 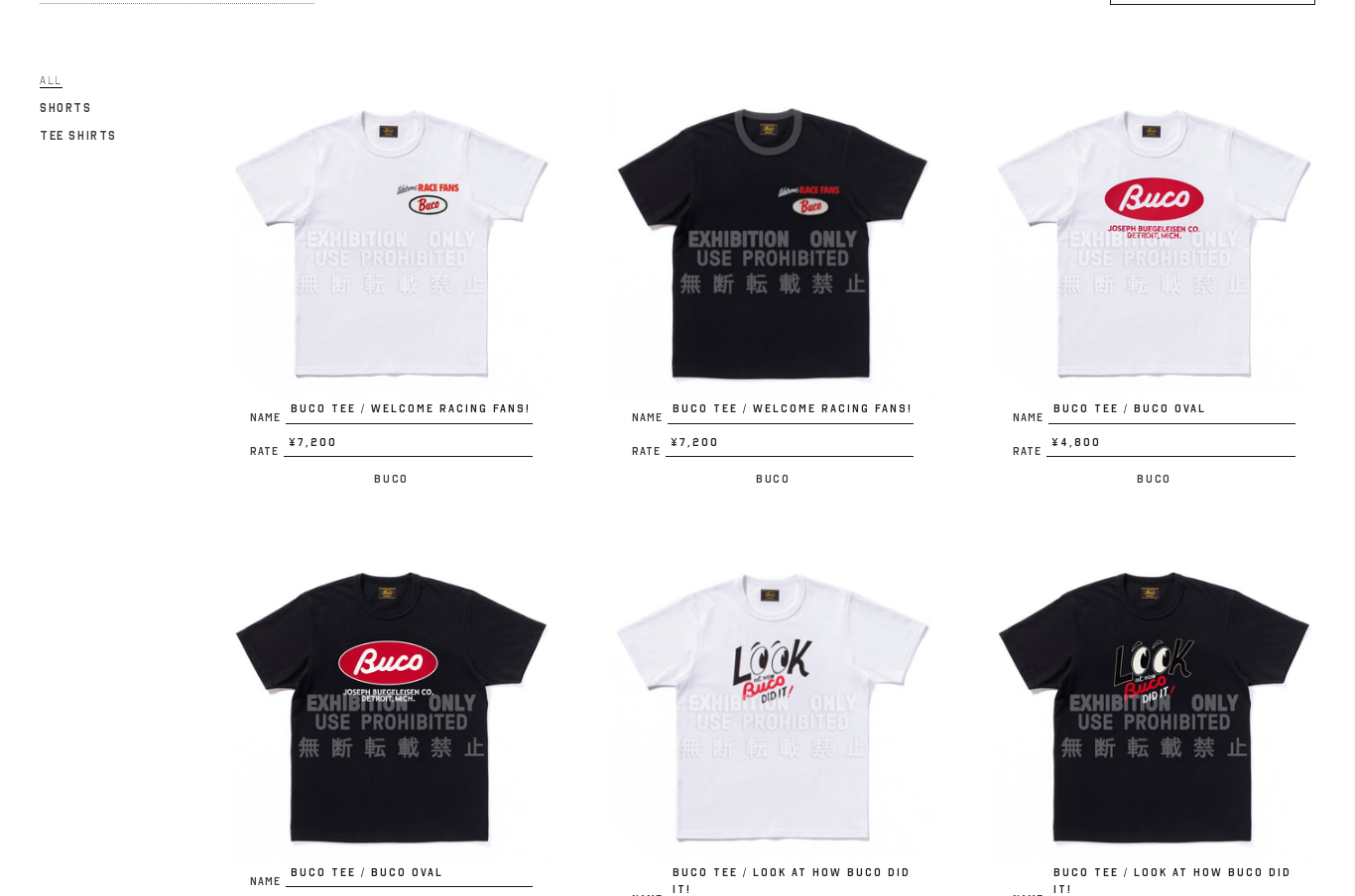 I want to click on span: Shorts, so click(x=66, y=108).